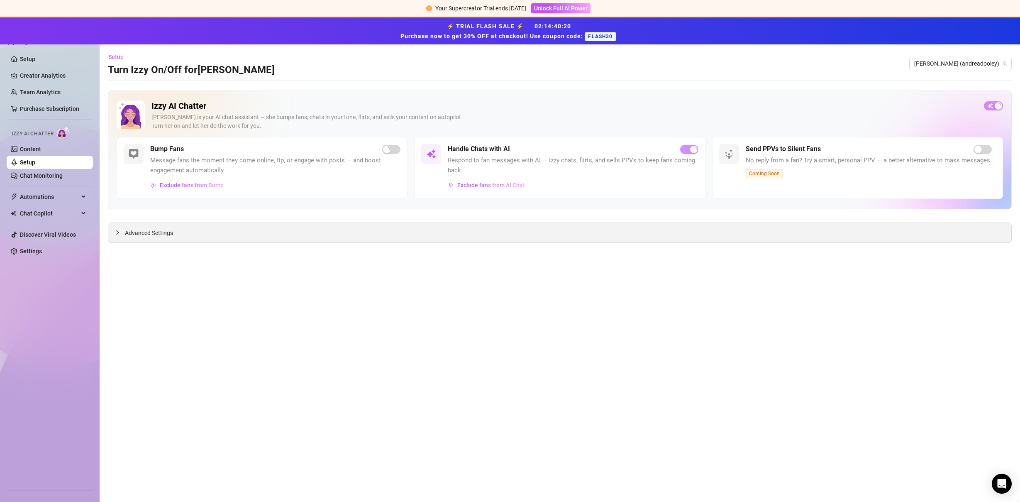  Describe the element at coordinates (961, 64) in the screenshot. I see `span: Andrea (andreadooley)` at that location.